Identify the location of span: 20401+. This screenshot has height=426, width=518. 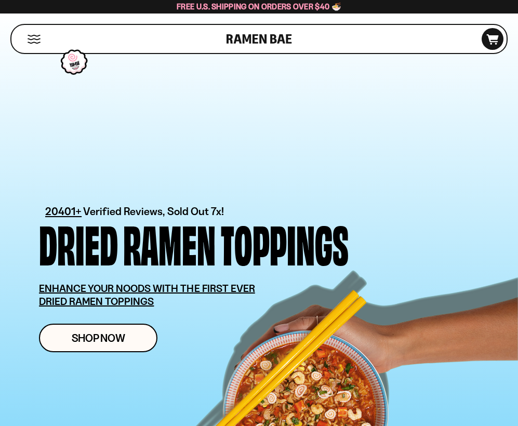
(63, 211).